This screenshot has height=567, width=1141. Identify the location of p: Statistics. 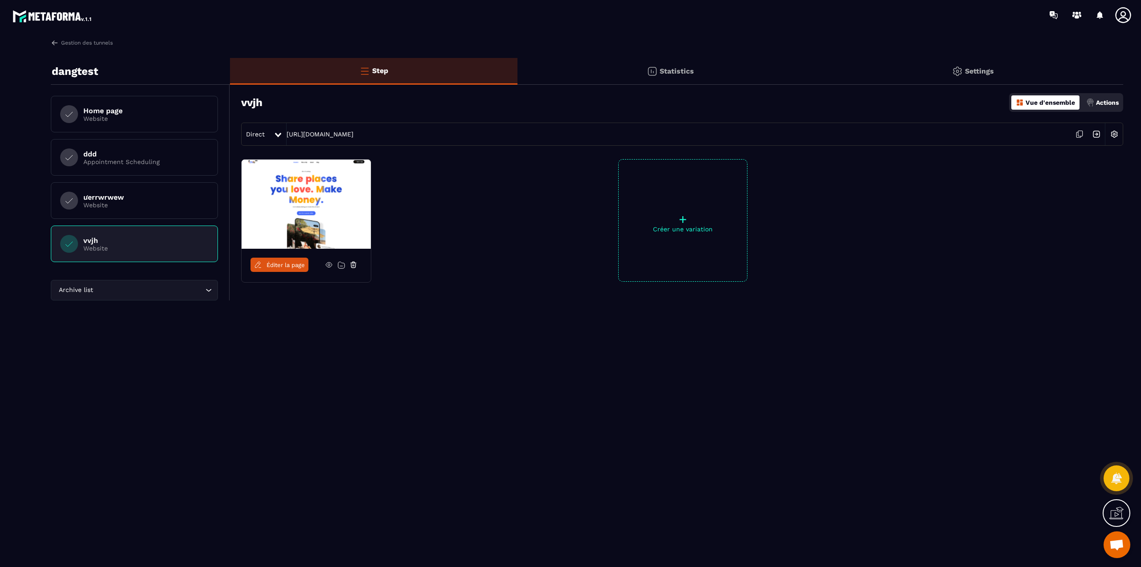
(677, 71).